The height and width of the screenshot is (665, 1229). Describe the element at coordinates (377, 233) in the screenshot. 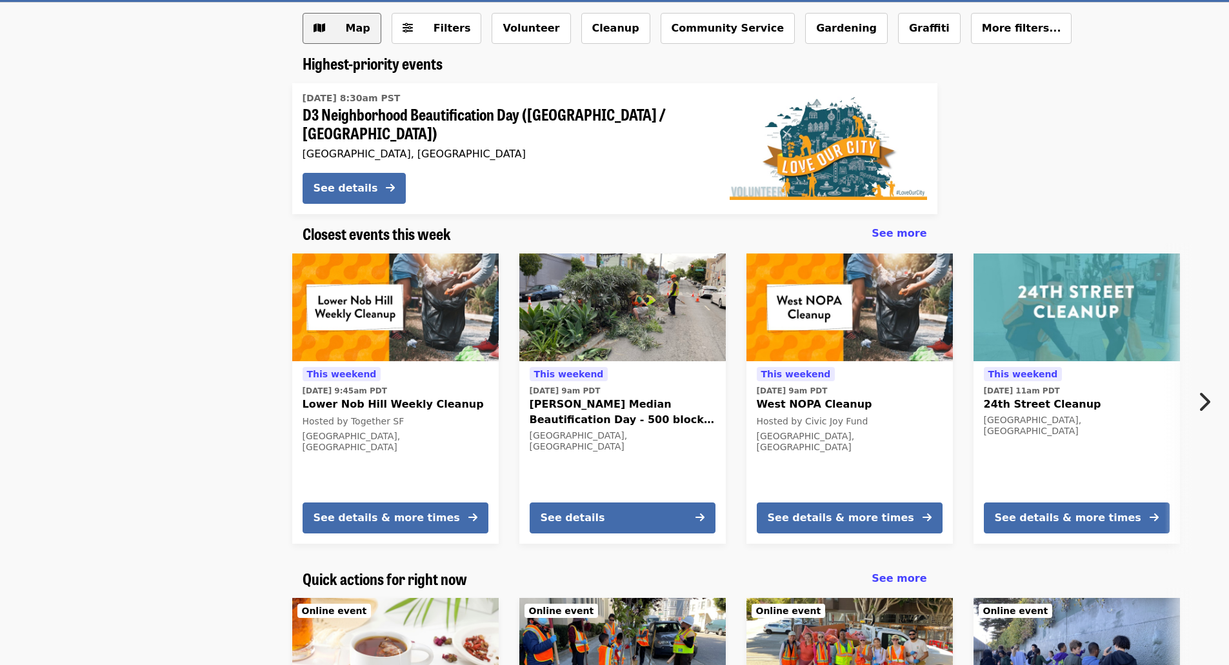

I see `span: Closest events this week` at that location.